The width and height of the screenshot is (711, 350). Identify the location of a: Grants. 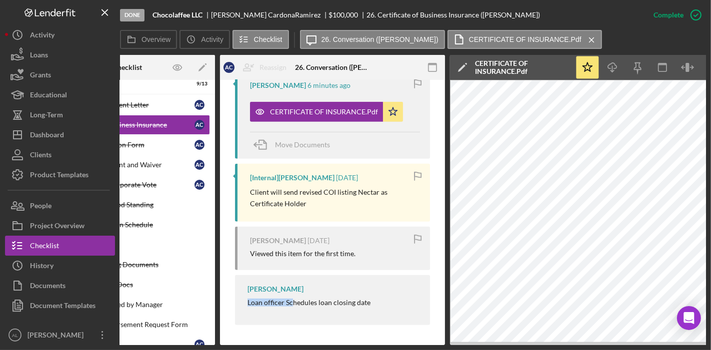
(60, 75).